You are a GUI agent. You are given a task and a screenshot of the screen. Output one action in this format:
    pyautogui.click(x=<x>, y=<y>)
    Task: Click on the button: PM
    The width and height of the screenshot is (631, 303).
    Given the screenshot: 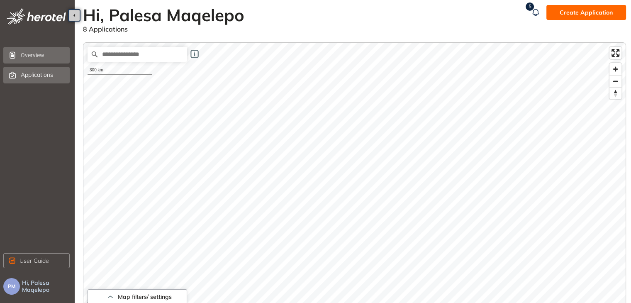 What is the action you would take?
    pyautogui.click(x=12, y=286)
    